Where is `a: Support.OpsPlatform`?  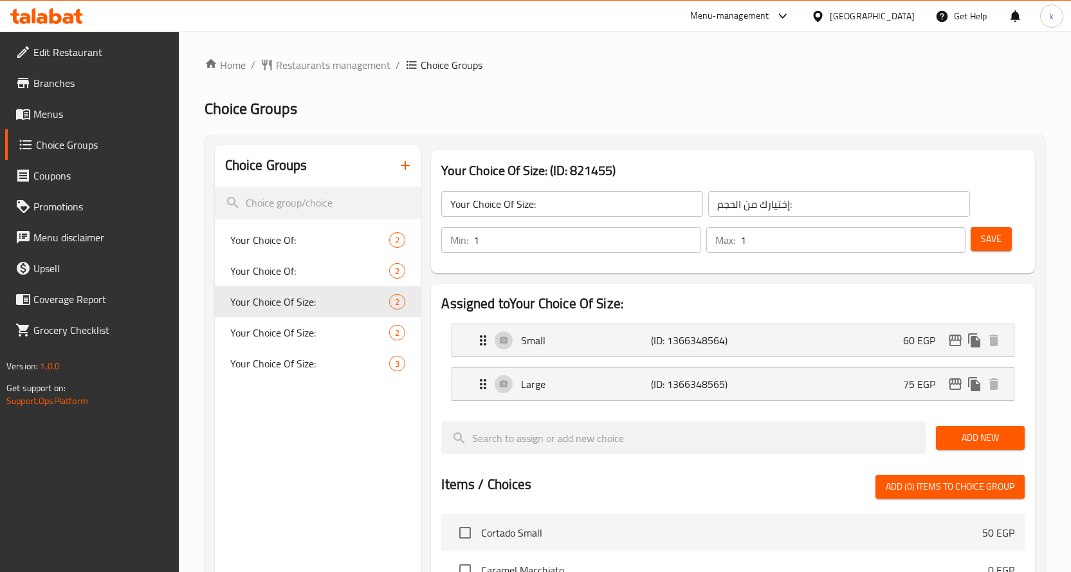 a: Support.OpsPlatform is located at coordinates (47, 401).